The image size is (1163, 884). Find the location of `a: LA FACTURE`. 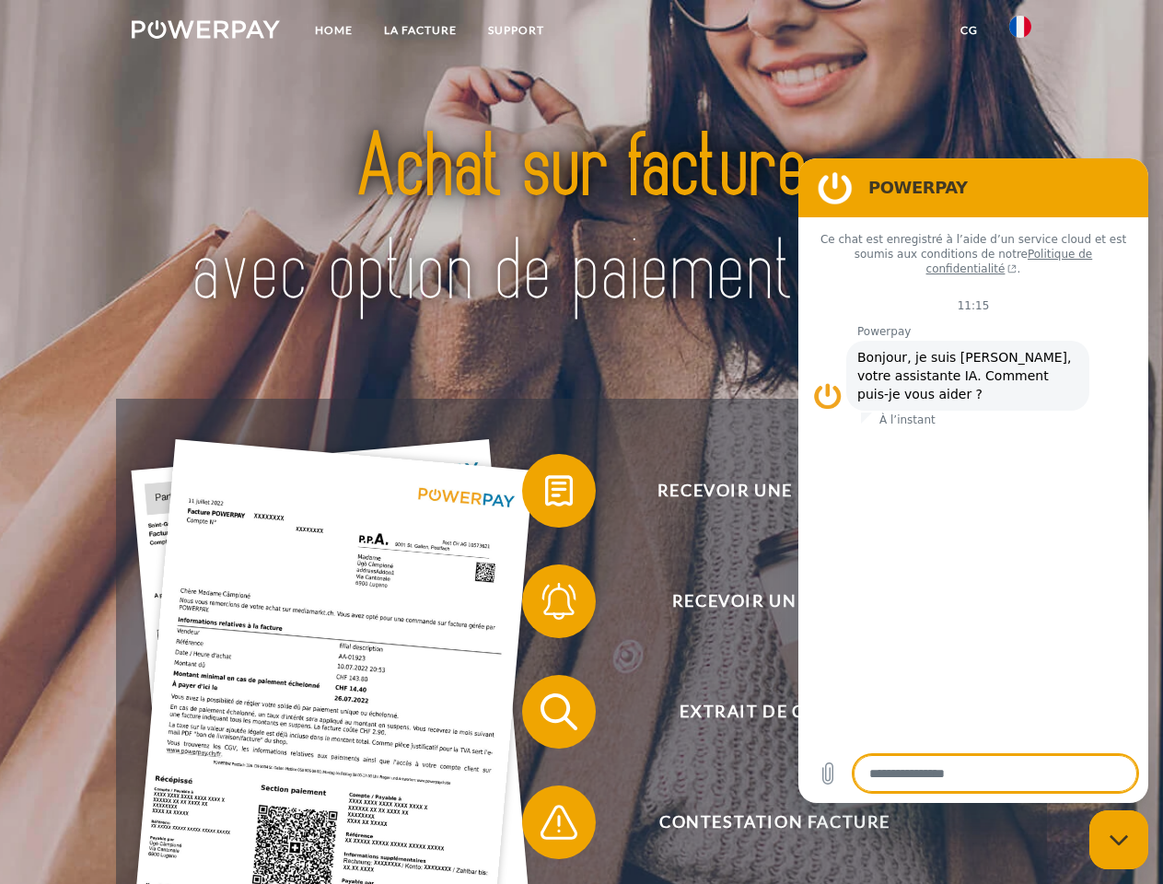

a: LA FACTURE is located at coordinates (420, 30).